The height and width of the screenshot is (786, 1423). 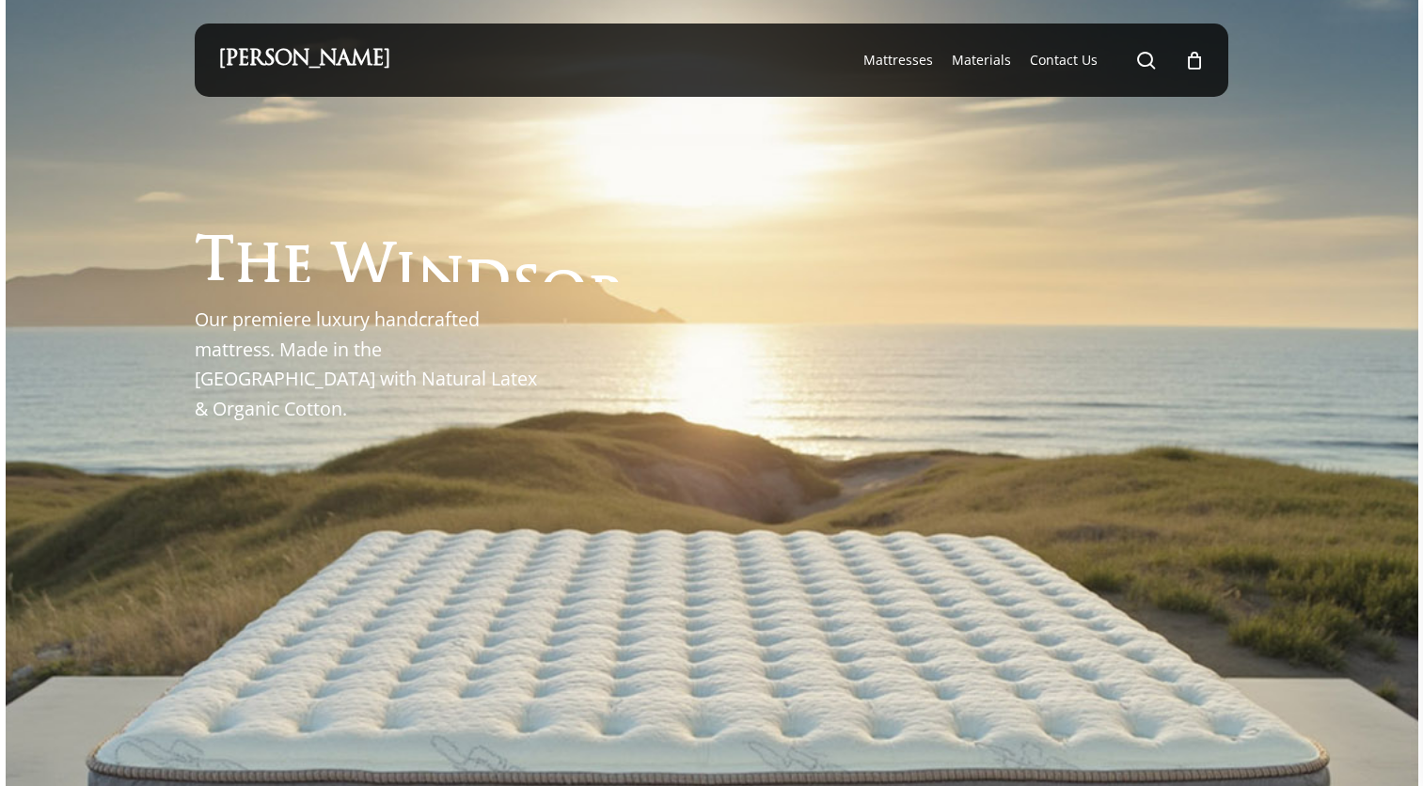 I want to click on span: i, so click(x=405, y=275).